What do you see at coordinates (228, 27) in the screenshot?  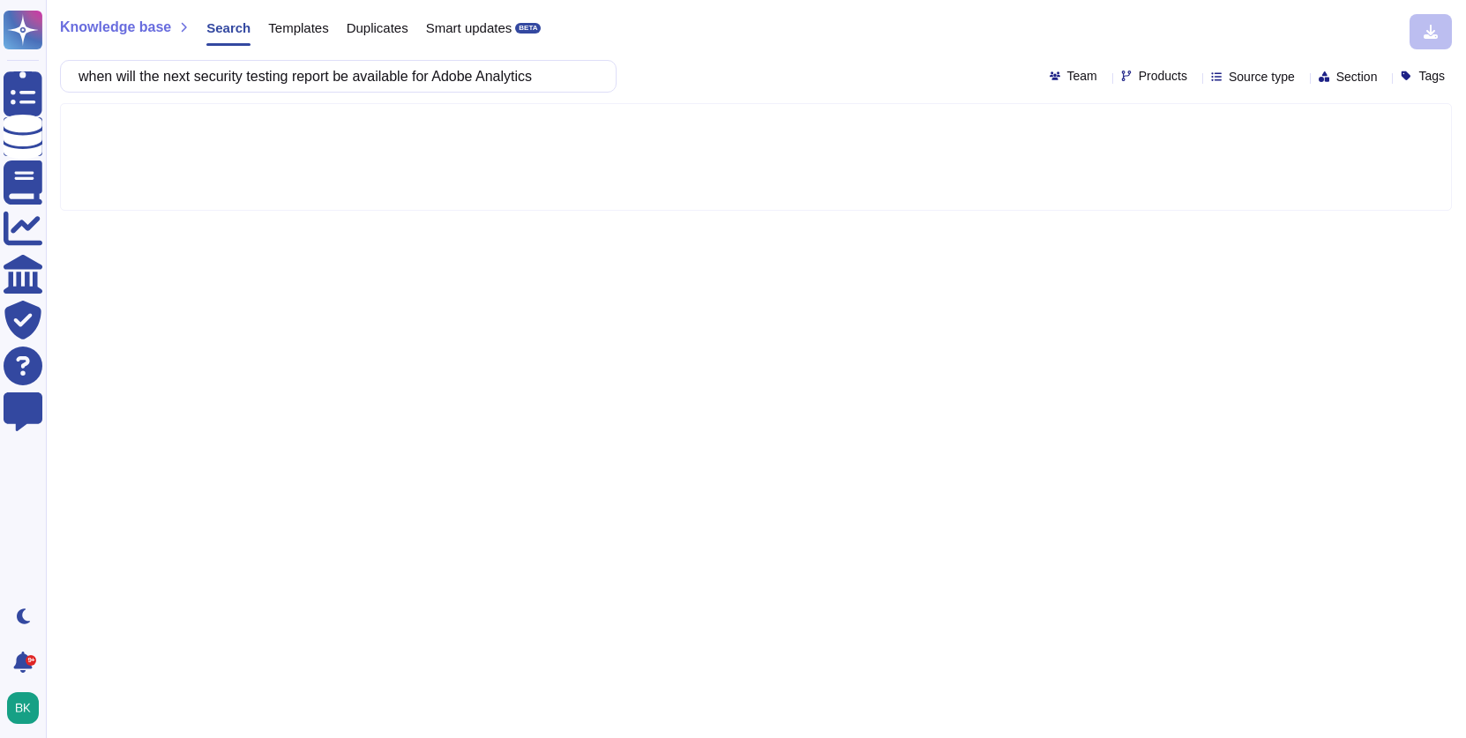 I see `span: Search` at bounding box center [228, 27].